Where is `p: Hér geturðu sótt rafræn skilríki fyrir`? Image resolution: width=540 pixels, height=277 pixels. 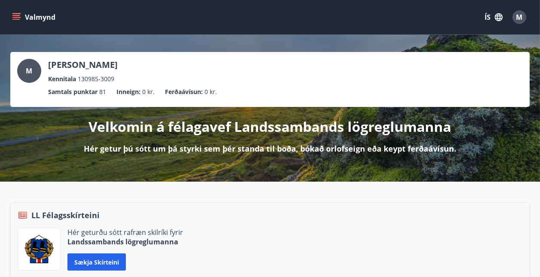
p: Hér geturðu sótt rafræn skilríki fyrir is located at coordinates (125, 232).